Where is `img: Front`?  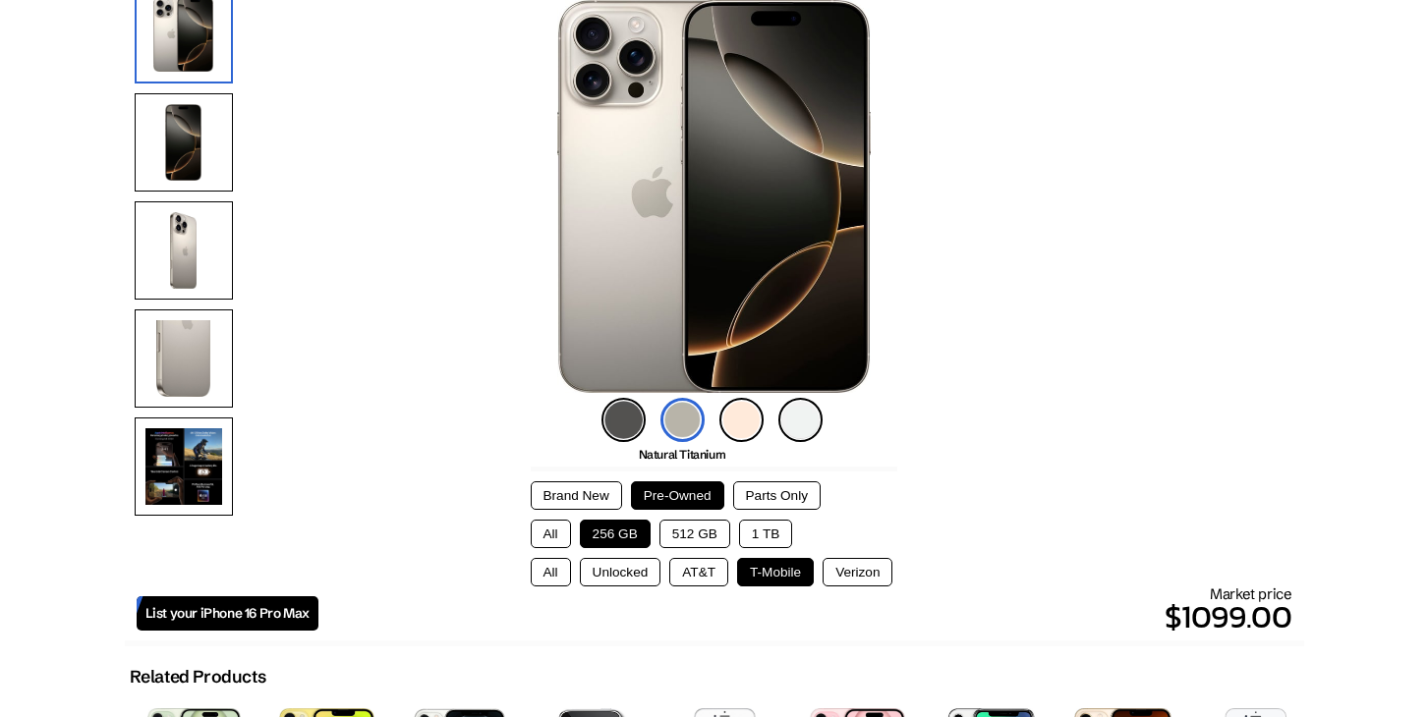 img: Front is located at coordinates (184, 142).